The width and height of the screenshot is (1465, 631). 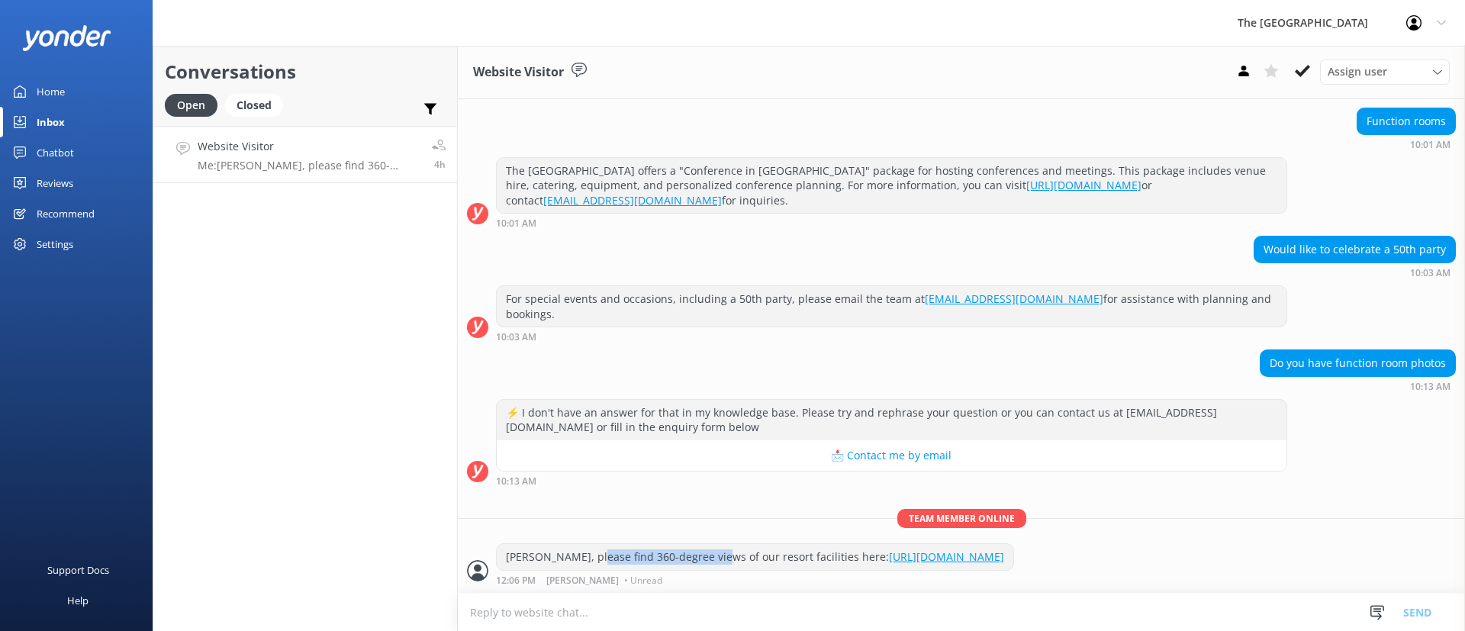 I want to click on h4: Website Visitor, so click(x=309, y=147).